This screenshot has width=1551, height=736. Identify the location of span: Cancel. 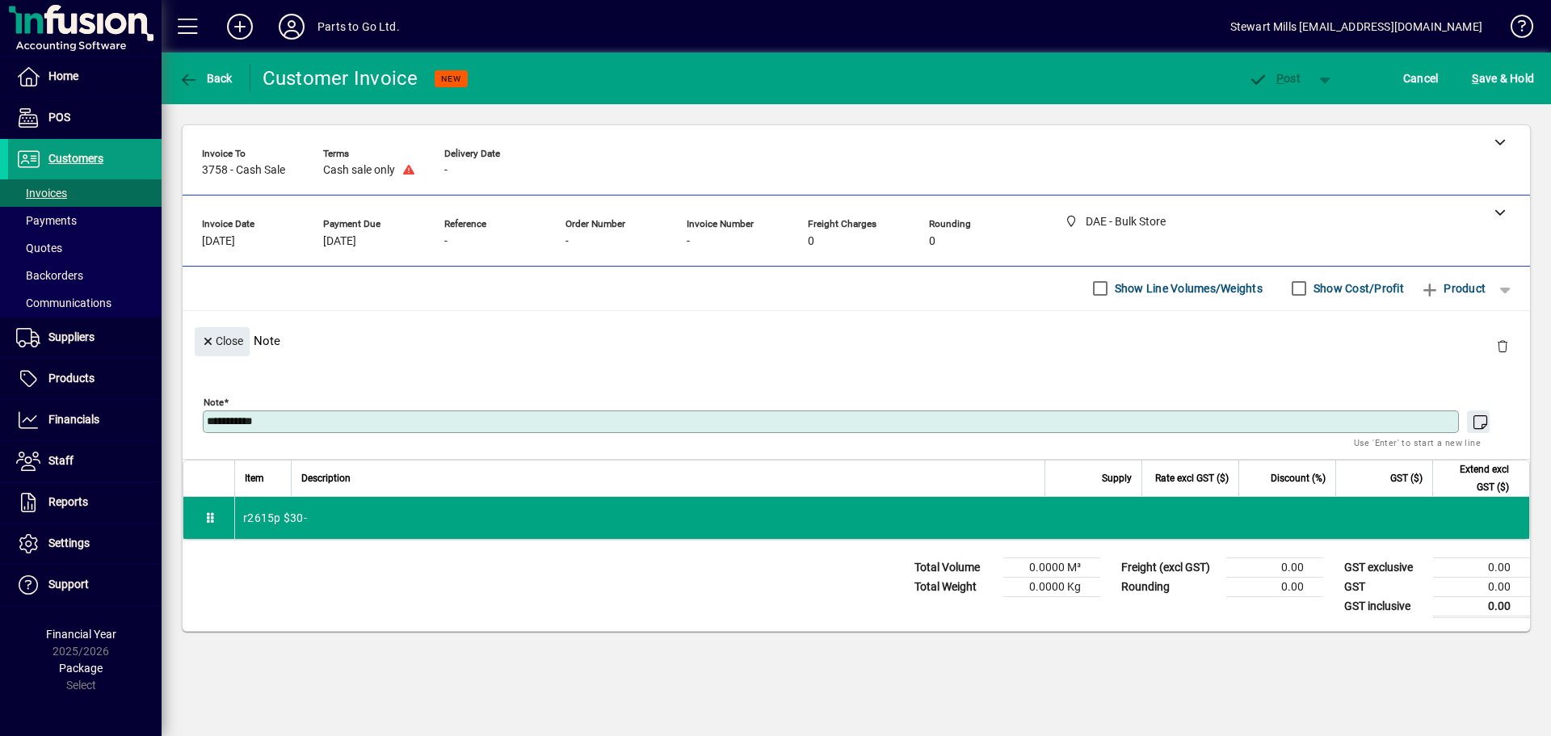
(1421, 78).